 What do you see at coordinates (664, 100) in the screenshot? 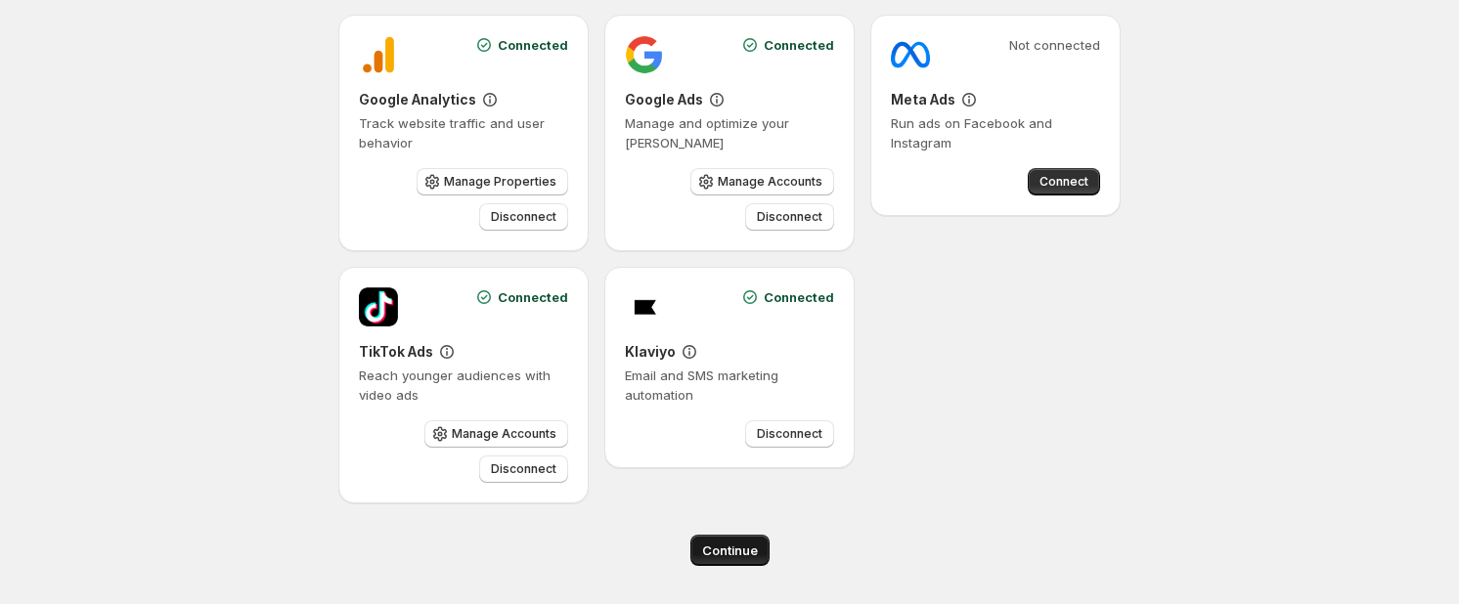
I see `h3: Google Ads` at bounding box center [664, 100].